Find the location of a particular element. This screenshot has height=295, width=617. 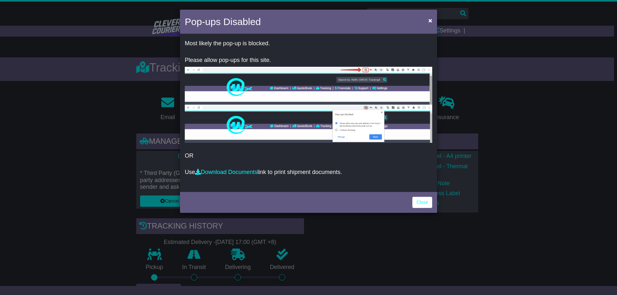

p: Most likely the pop-up is blocked. is located at coordinates (308, 44).